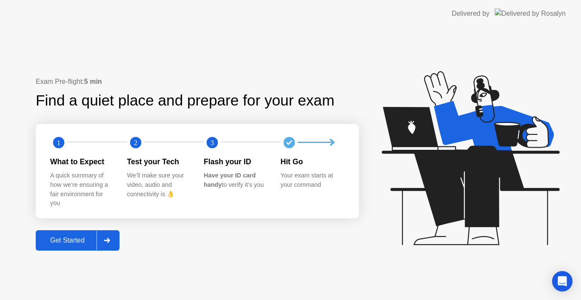 The width and height of the screenshot is (581, 300). What do you see at coordinates (470, 14) in the screenshot?
I see `div: Delivered by` at bounding box center [470, 14].